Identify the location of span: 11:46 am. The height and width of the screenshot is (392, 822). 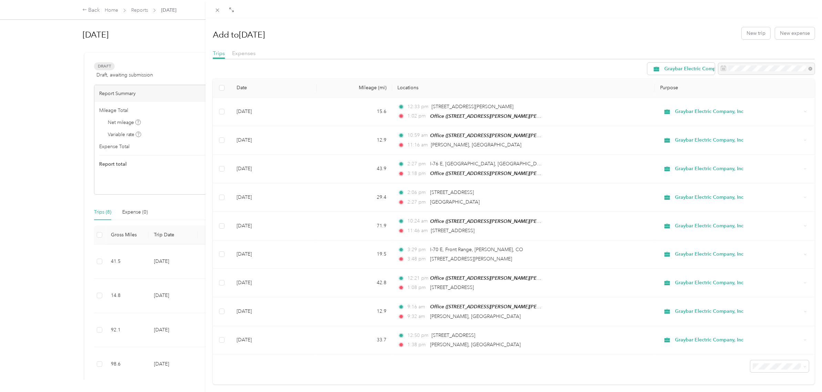
(417, 231).